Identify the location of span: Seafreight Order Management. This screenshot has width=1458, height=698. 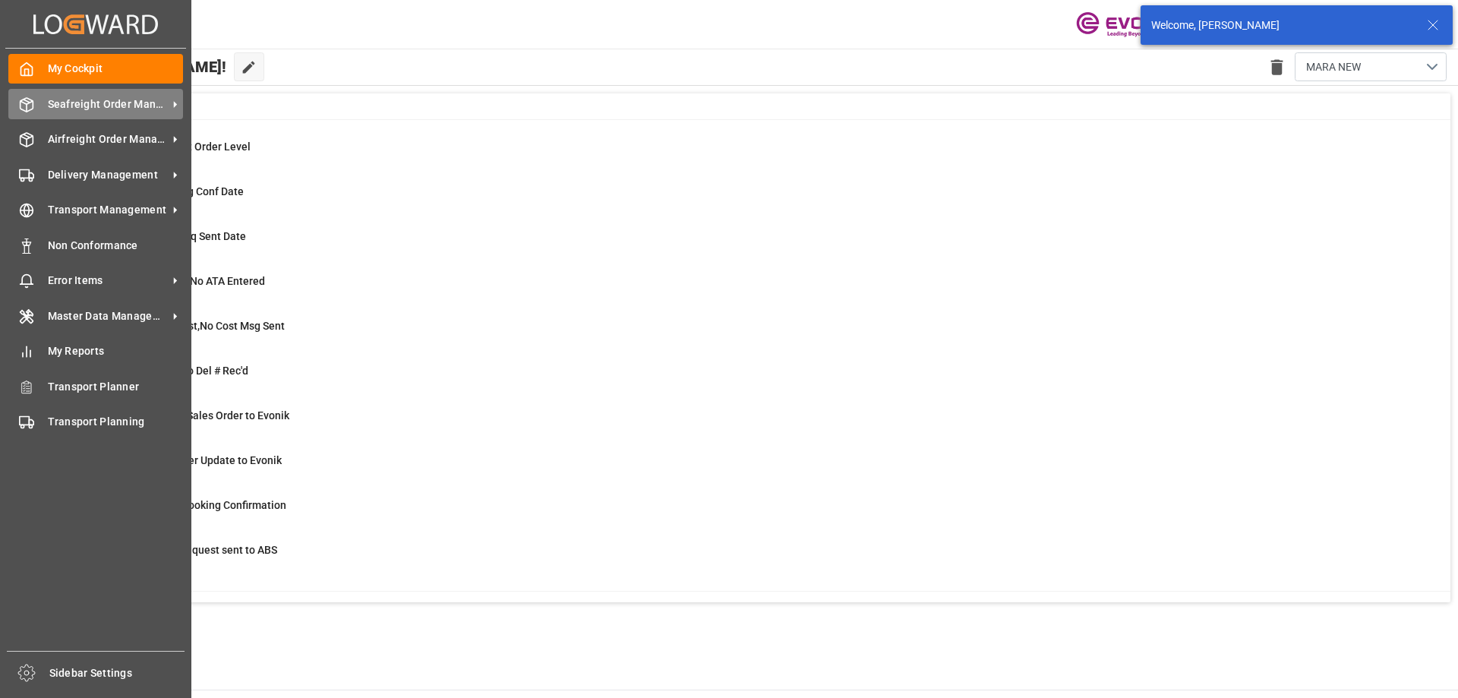
(108, 104).